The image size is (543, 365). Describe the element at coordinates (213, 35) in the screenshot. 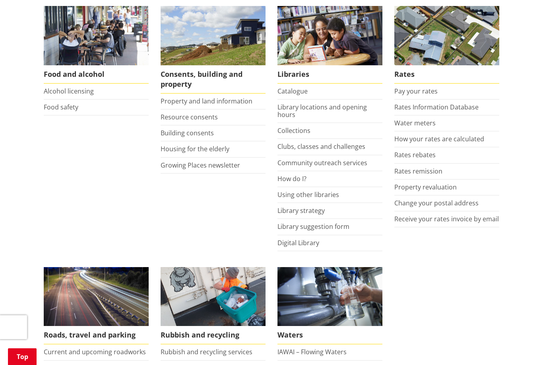

I see `img: Land and property thumbnail` at that location.